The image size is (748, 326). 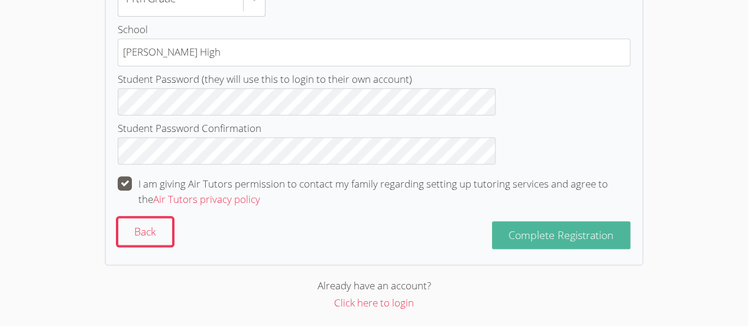 I want to click on label: I am giving Air Tutors permission to contact my family regarding setting up tutoring services and..., so click(x=374, y=192).